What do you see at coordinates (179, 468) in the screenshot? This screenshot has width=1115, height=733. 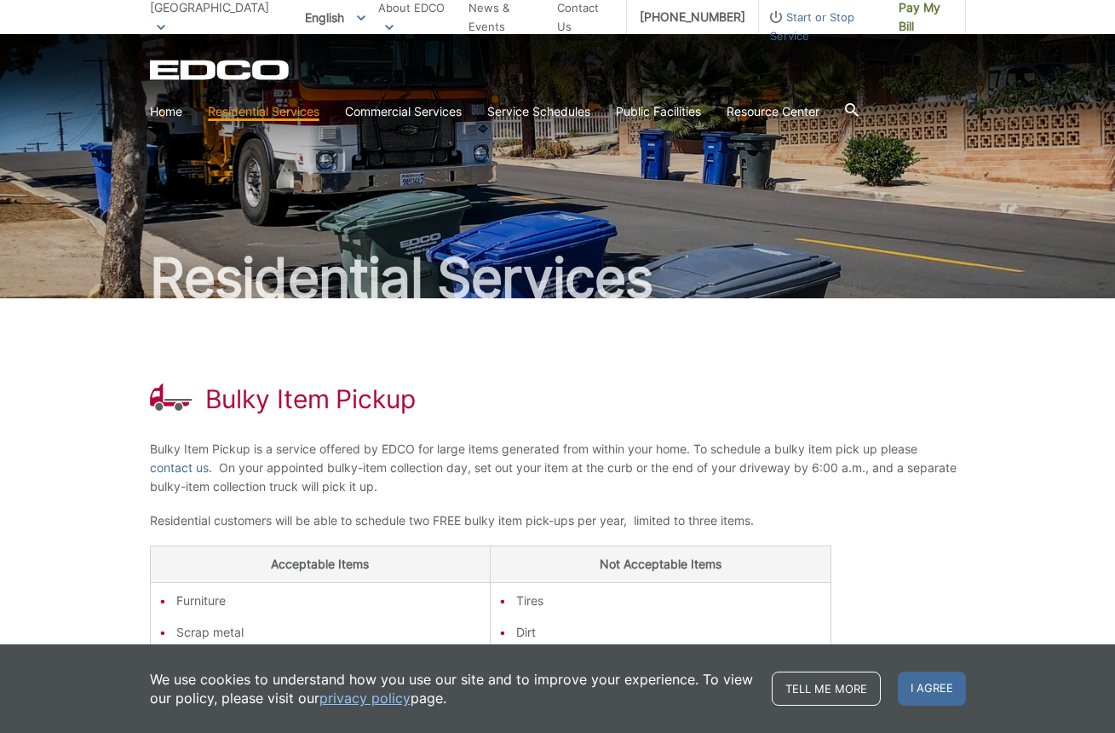 I see `a: contact us` at bounding box center [179, 468].